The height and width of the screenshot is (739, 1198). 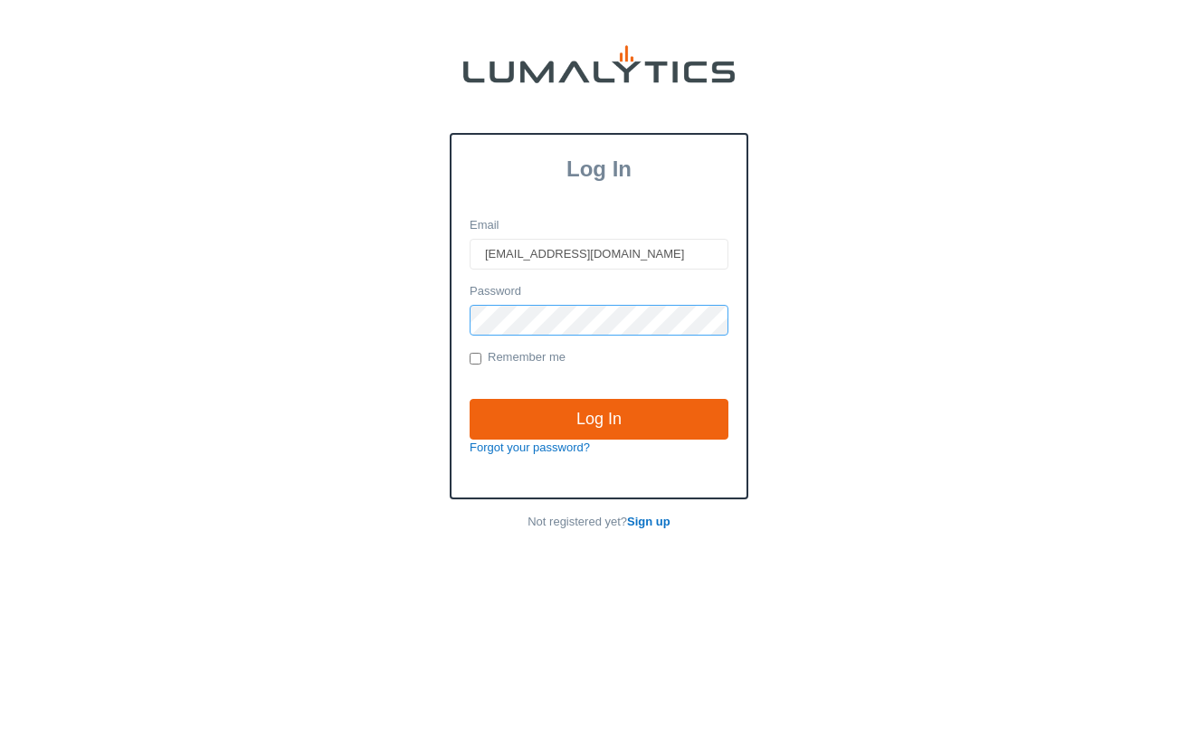 What do you see at coordinates (599, 64) in the screenshot?
I see `img: lumalytics-black-e9b537c871f77d9ce8d3a6940f85695cd68c596e3f819dc492052d1098752254.png` at bounding box center [599, 64].